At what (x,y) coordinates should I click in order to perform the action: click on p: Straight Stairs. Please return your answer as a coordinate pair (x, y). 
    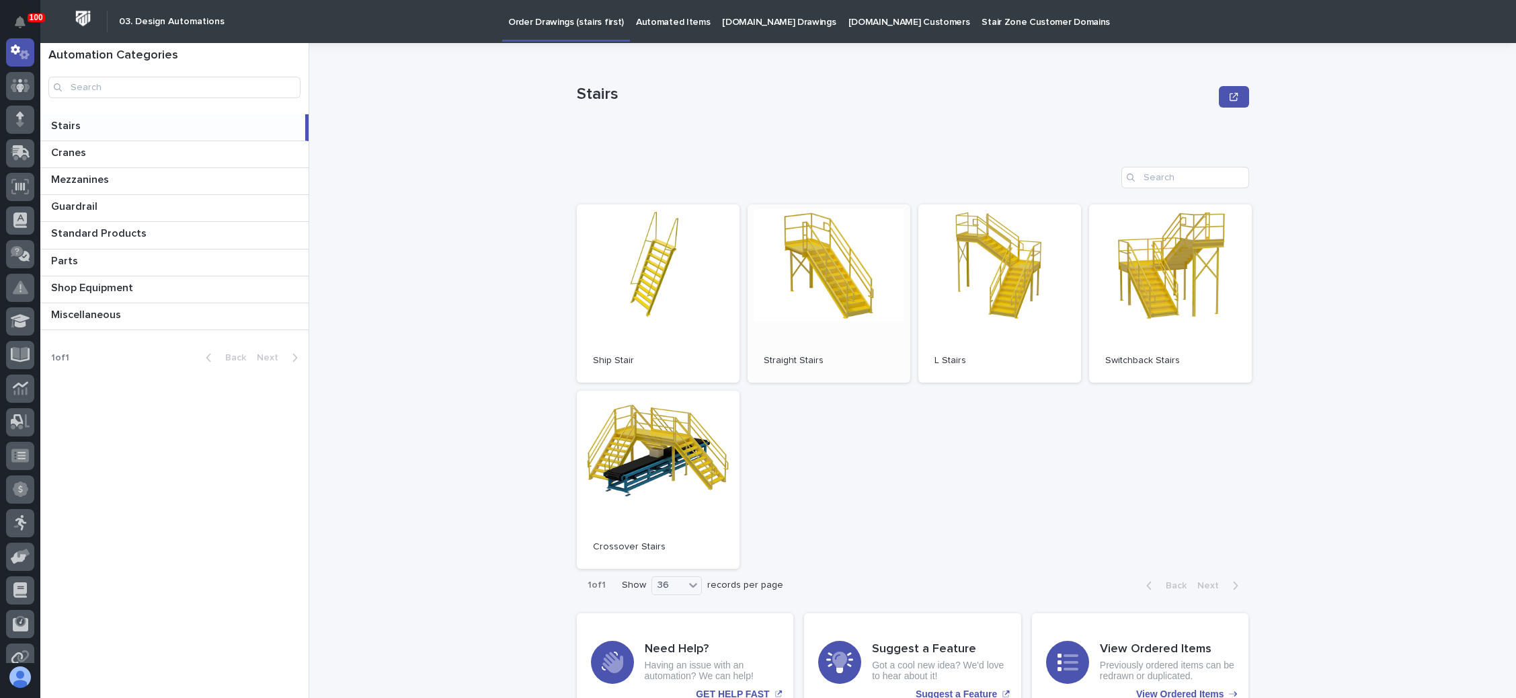
    Looking at the image, I should click on (829, 360).